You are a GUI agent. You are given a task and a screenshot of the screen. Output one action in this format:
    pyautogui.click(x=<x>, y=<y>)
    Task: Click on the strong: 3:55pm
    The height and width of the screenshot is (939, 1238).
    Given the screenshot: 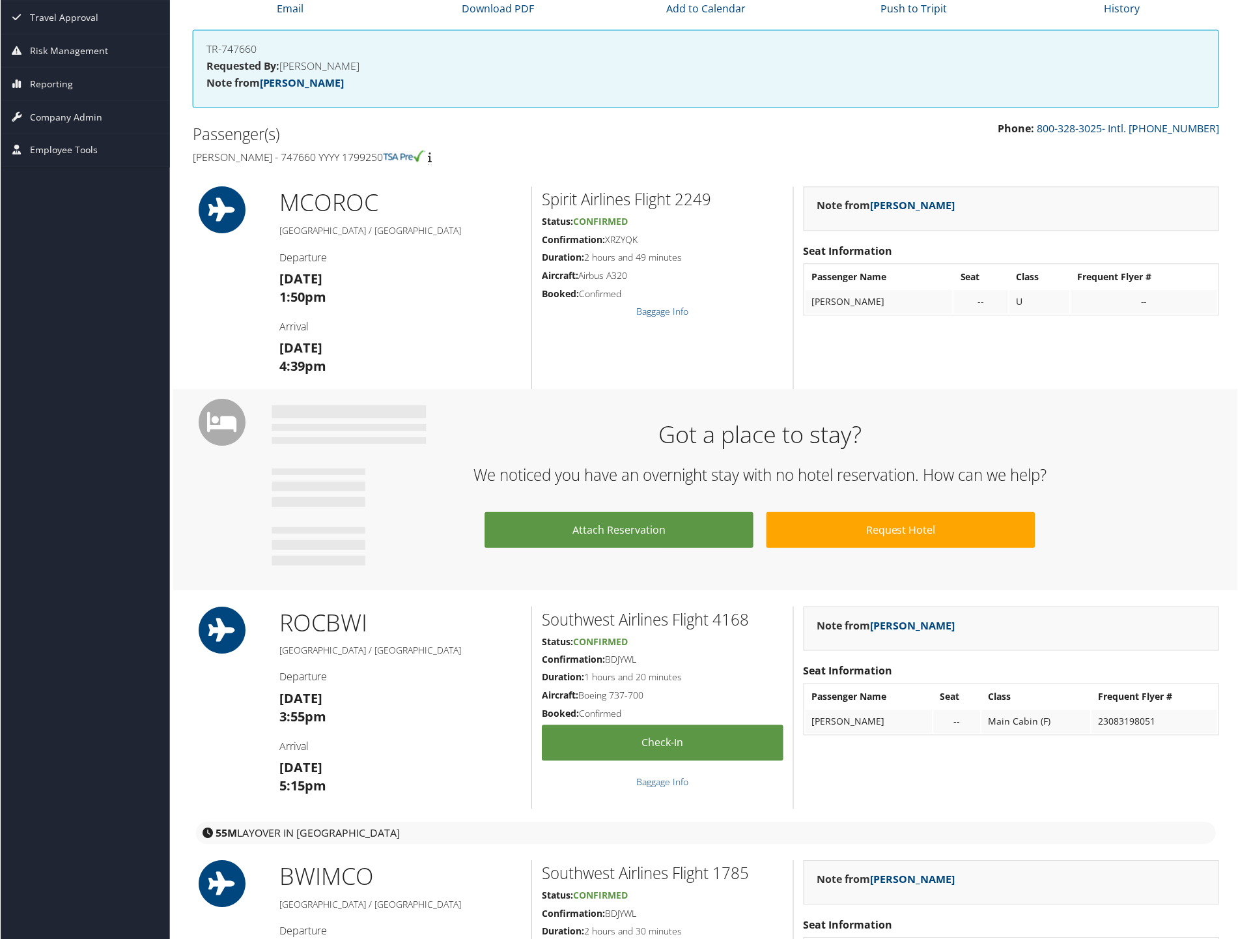 What is the action you would take?
    pyautogui.click(x=303, y=717)
    